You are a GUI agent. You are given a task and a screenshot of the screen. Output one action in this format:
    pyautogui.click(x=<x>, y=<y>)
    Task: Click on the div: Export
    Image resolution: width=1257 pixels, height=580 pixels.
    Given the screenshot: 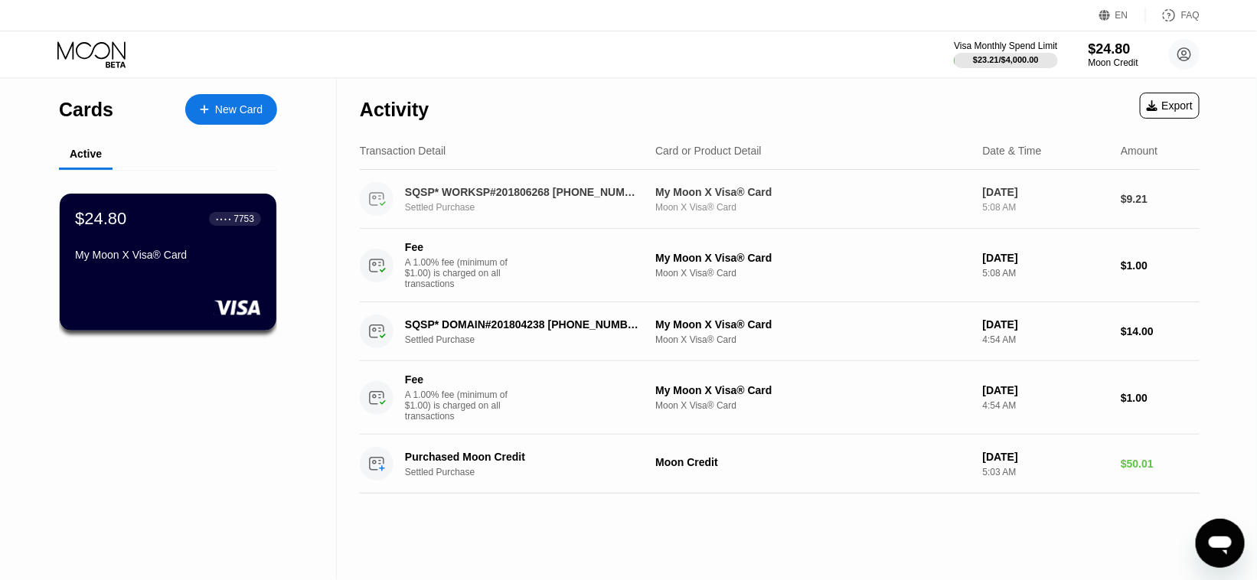 What is the action you would take?
    pyautogui.click(x=1169, y=106)
    